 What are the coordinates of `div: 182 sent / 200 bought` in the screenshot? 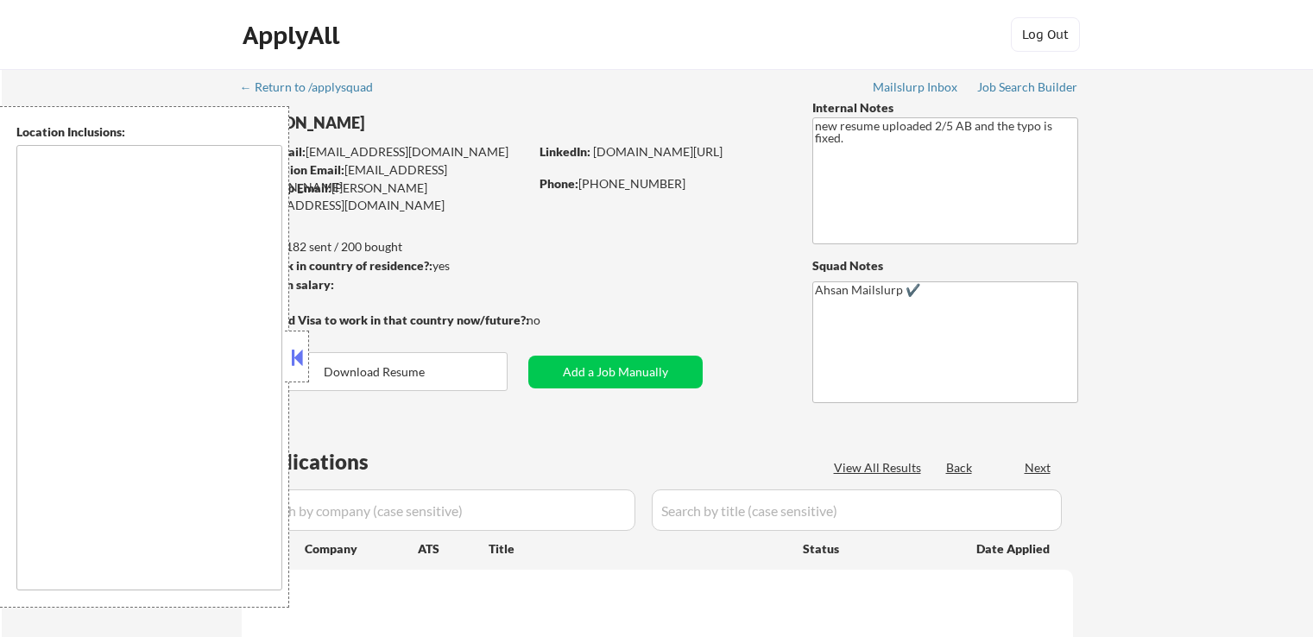 It's located at (384, 247).